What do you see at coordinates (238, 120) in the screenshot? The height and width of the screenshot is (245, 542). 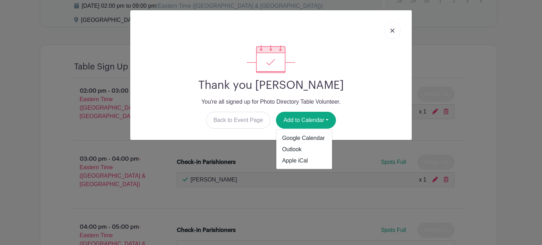 I see `a: Back to Event Page` at bounding box center [238, 120].